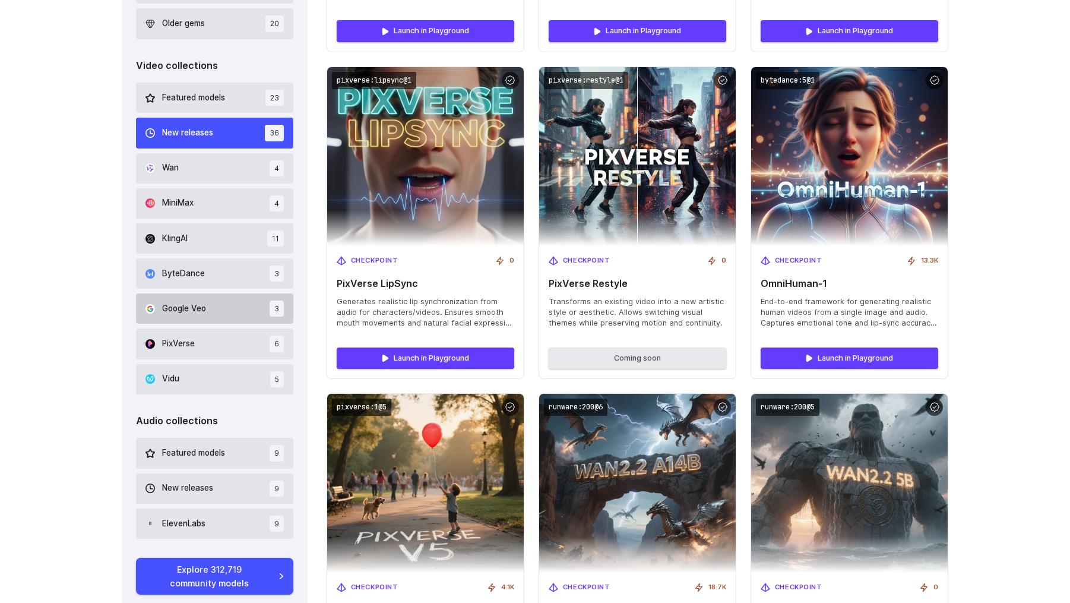 This screenshot has width=1070, height=603. Describe the element at coordinates (849, 156) in the screenshot. I see `img: OmniHuman-1` at that location.